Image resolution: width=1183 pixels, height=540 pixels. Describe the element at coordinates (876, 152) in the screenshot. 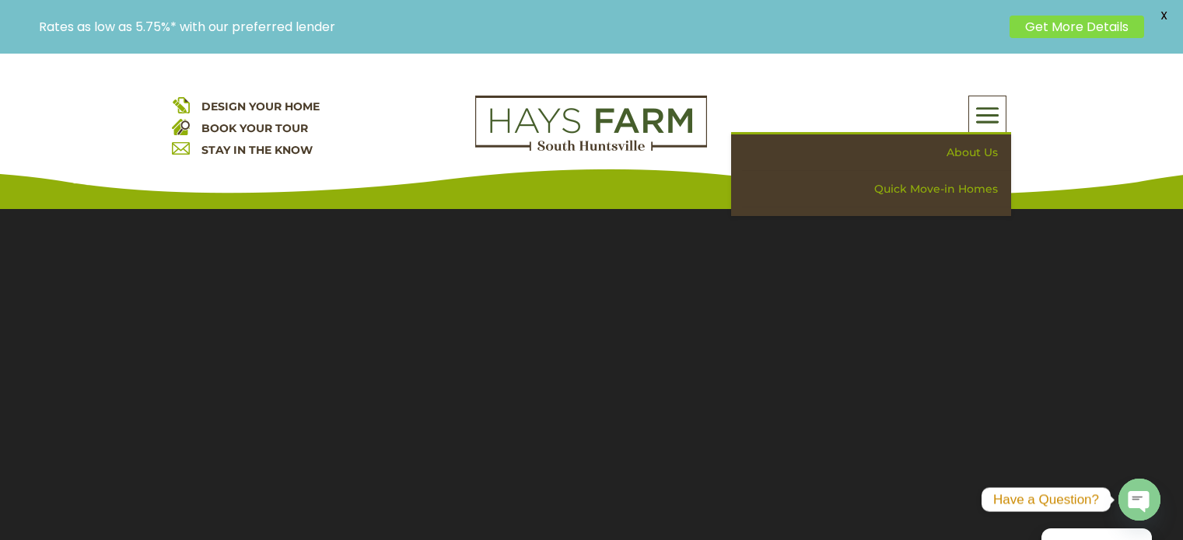

I see `a: About Us` at that location.